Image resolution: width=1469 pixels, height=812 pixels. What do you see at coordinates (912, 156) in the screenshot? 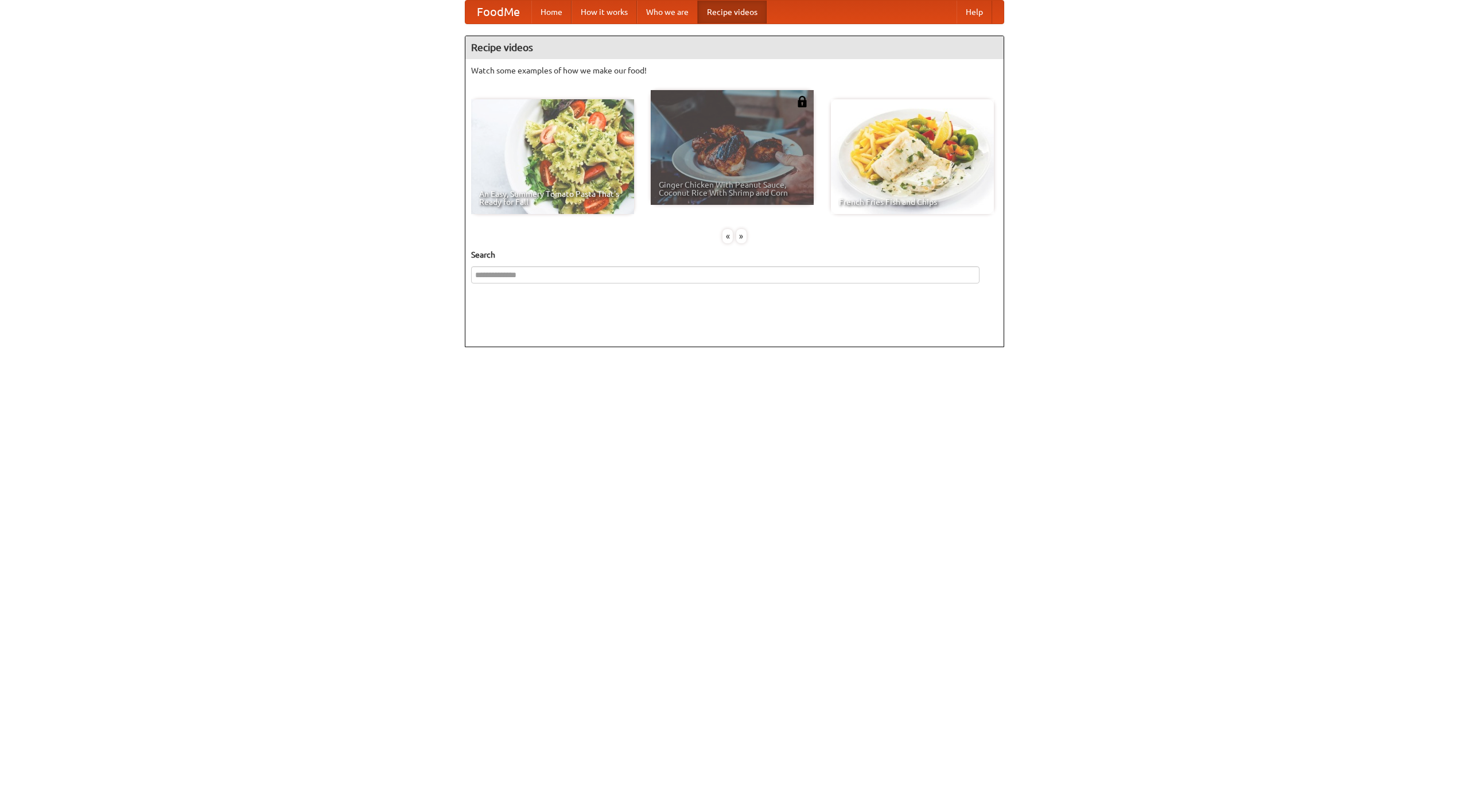
I see `a: French Fries Fish and Chips` at bounding box center [912, 156].